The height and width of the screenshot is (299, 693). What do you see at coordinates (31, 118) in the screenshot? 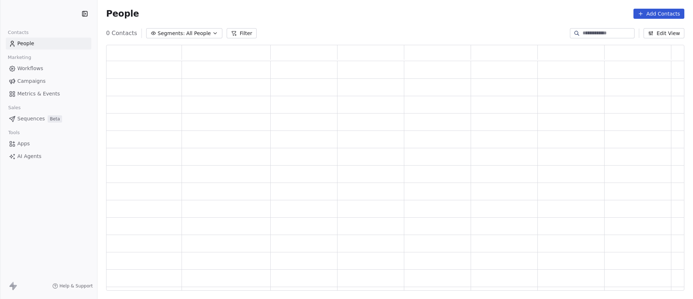
I see `span: Sequences` at bounding box center [31, 118].